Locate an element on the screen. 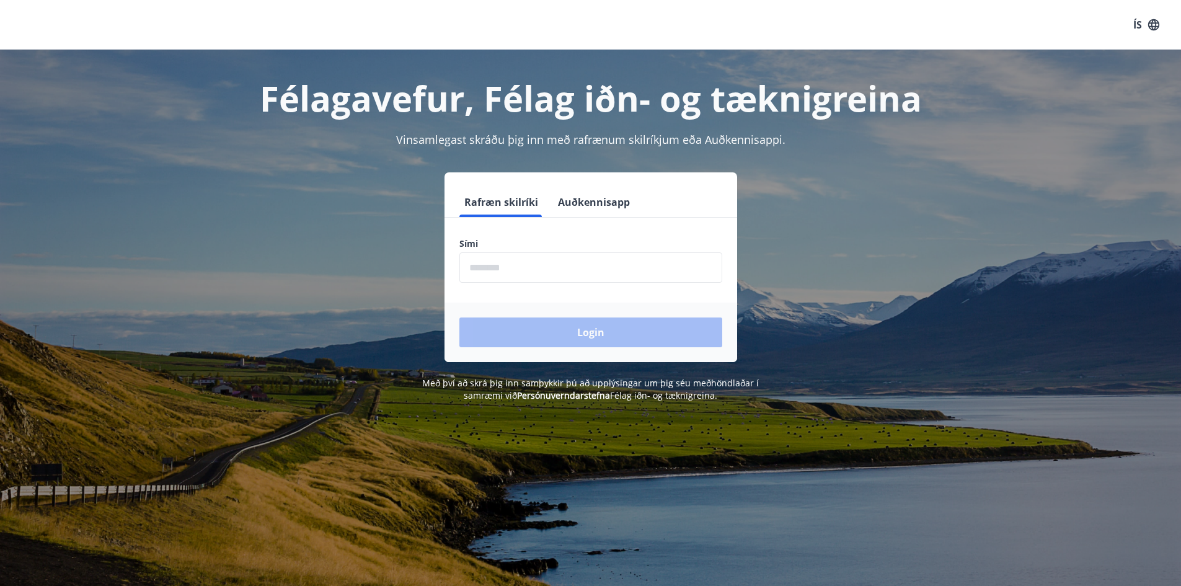 The width and height of the screenshot is (1181, 586). a: Persónuverndarstefna is located at coordinates (563, 395).